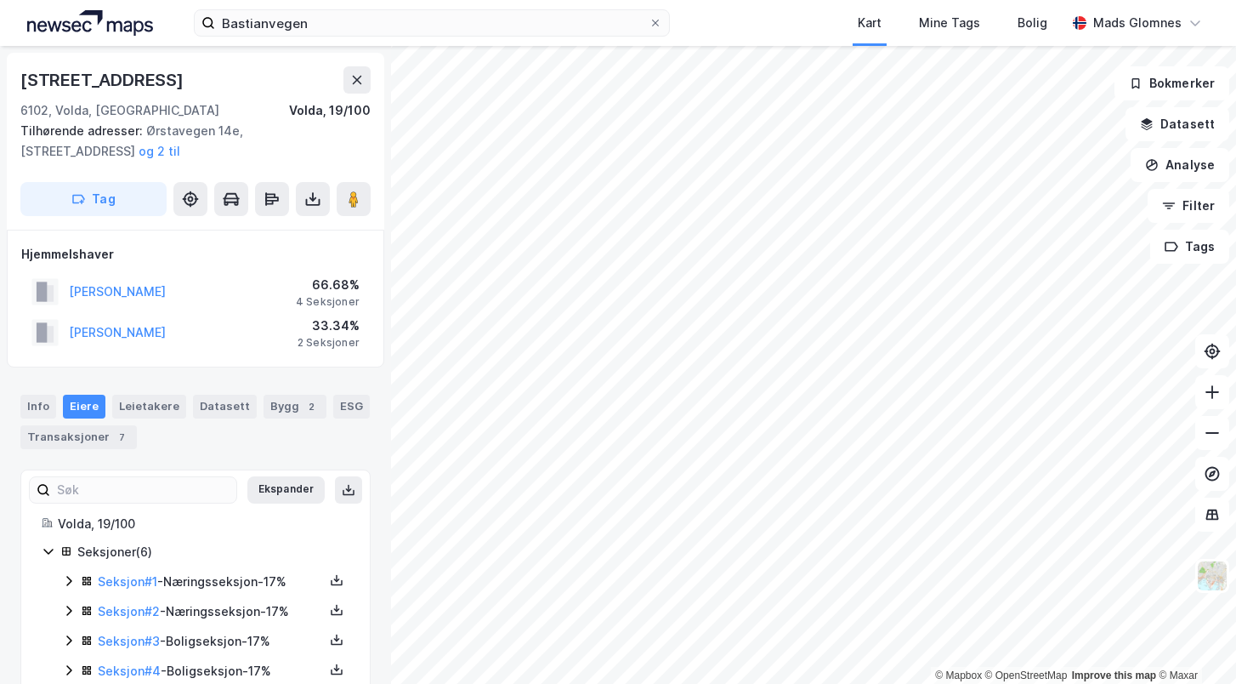 This screenshot has width=1236, height=684. What do you see at coordinates (1180, 165) in the screenshot?
I see `button: Analyse` at bounding box center [1180, 165].